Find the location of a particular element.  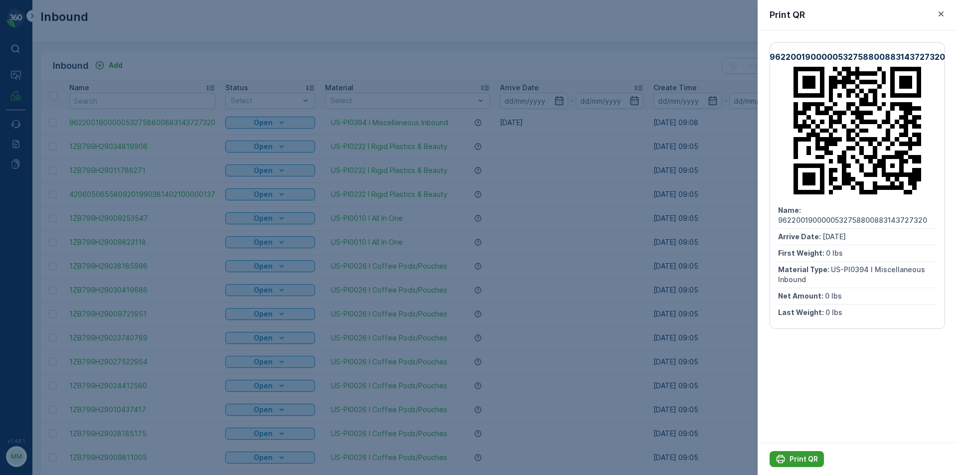

span: Arrive Date : is located at coordinates (800, 236).